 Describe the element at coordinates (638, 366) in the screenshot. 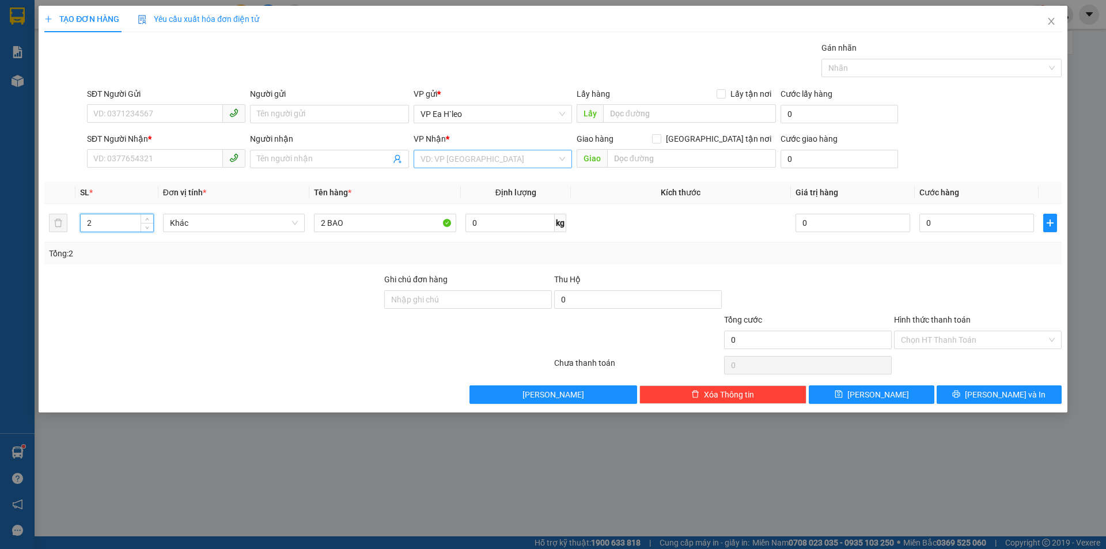

I see `div: Chưa thanh toán` at that location.